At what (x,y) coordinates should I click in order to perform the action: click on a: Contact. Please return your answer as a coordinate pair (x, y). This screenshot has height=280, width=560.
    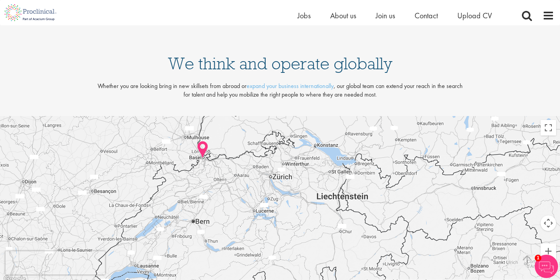
    Looking at the image, I should click on (426, 16).